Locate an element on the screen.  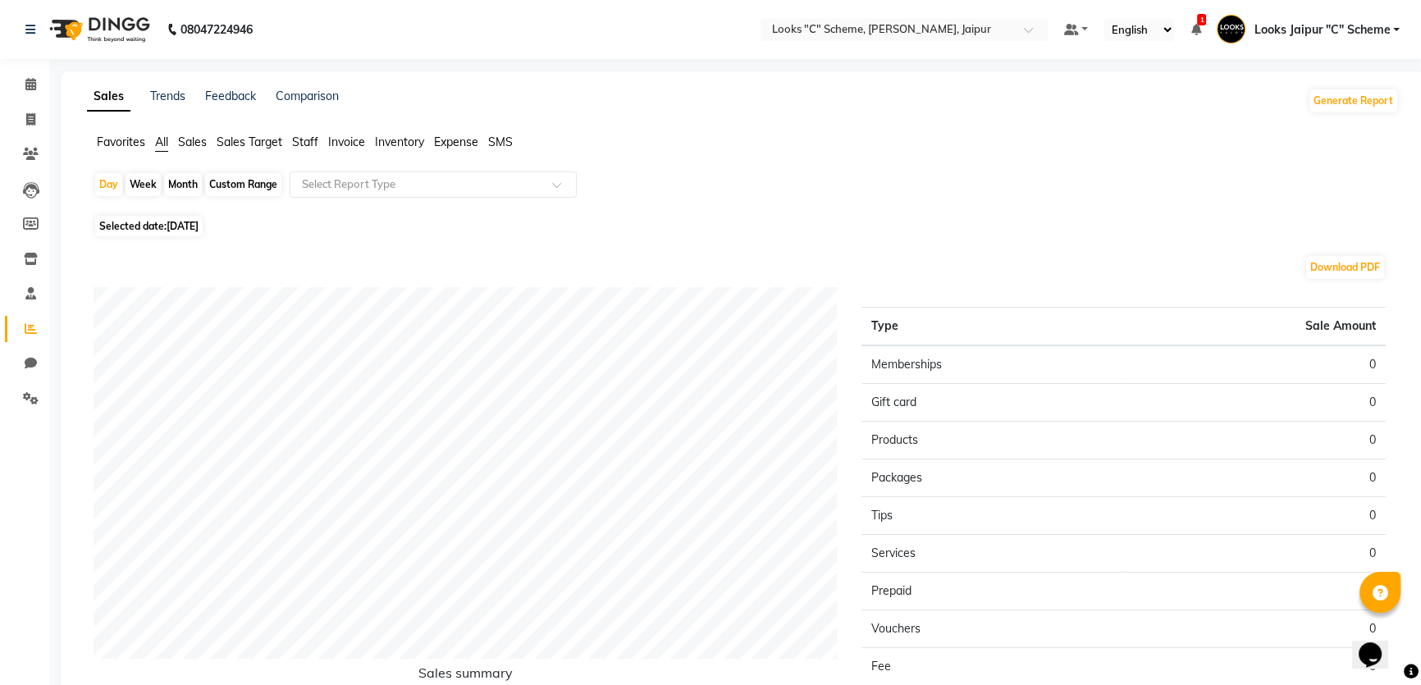
span: SMS is located at coordinates (501, 142).